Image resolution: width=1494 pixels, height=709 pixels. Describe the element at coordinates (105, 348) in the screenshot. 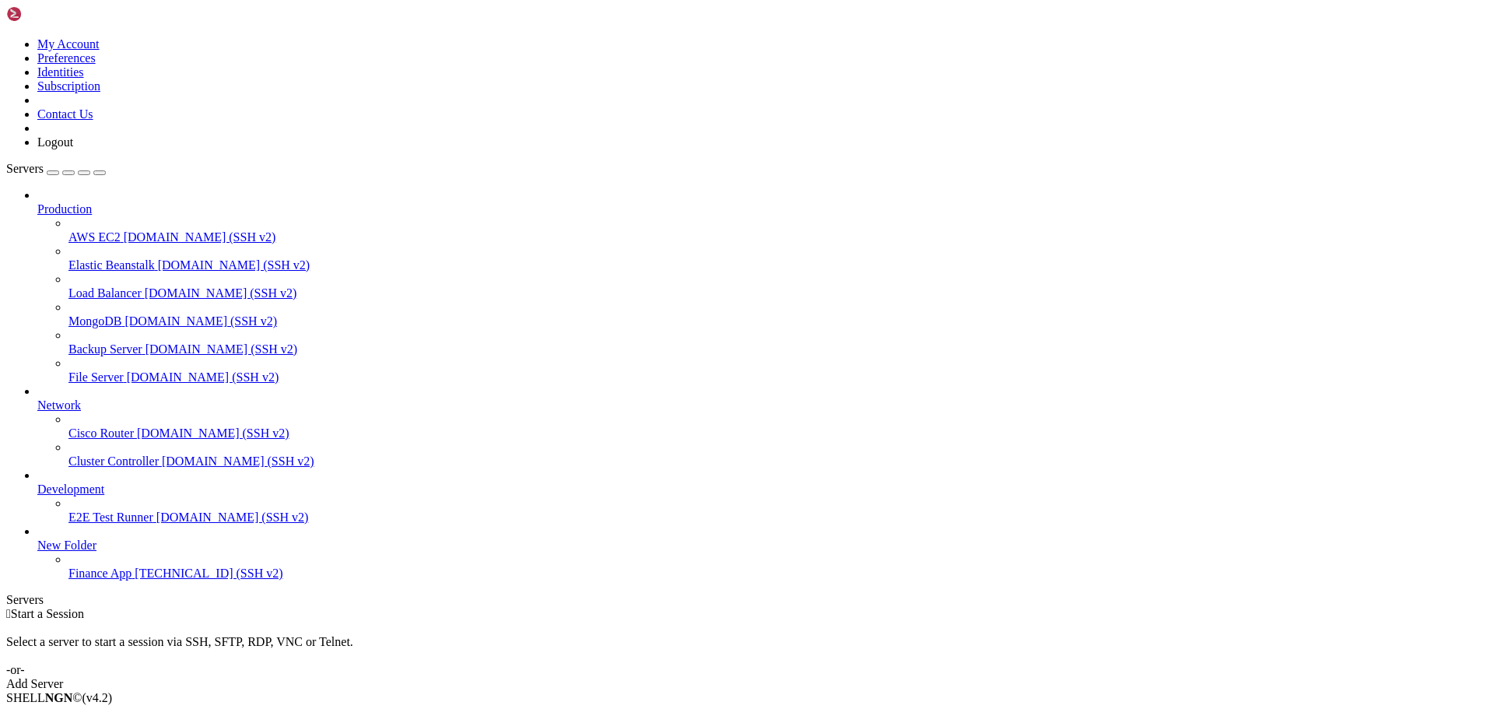

I see `span: Backup Server` at that location.